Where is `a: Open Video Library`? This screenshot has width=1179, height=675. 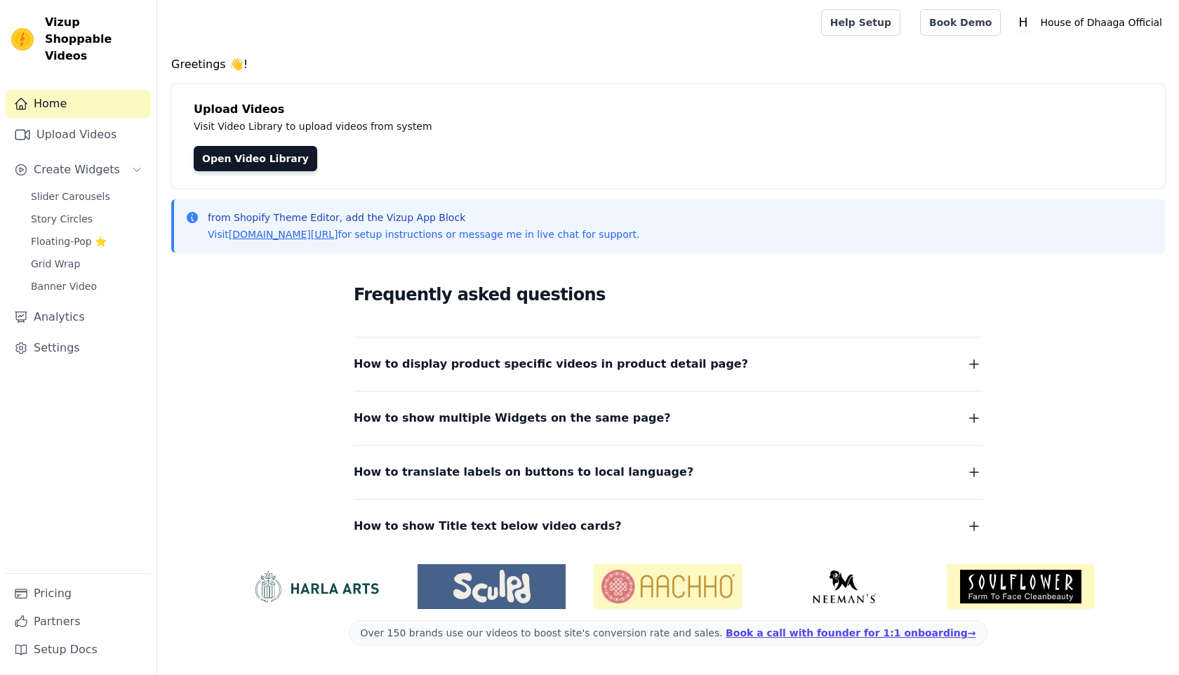
a: Open Video Library is located at coordinates (256, 159).